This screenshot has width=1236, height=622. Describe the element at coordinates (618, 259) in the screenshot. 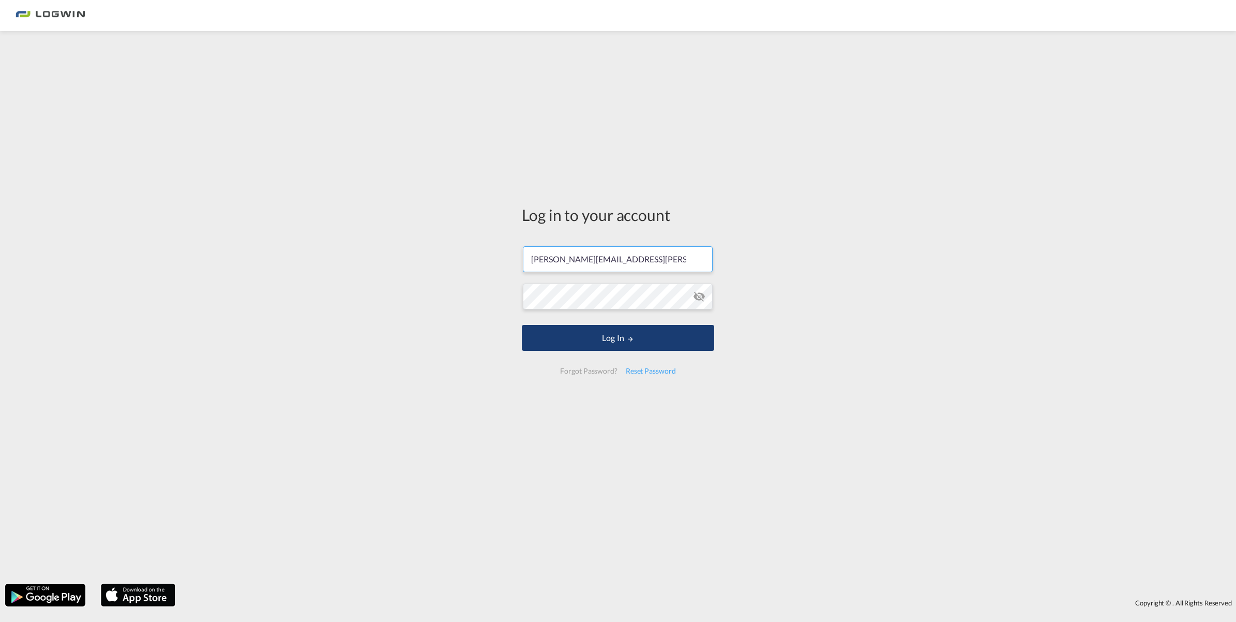

I see `input: Enter email/phone number` at that location.